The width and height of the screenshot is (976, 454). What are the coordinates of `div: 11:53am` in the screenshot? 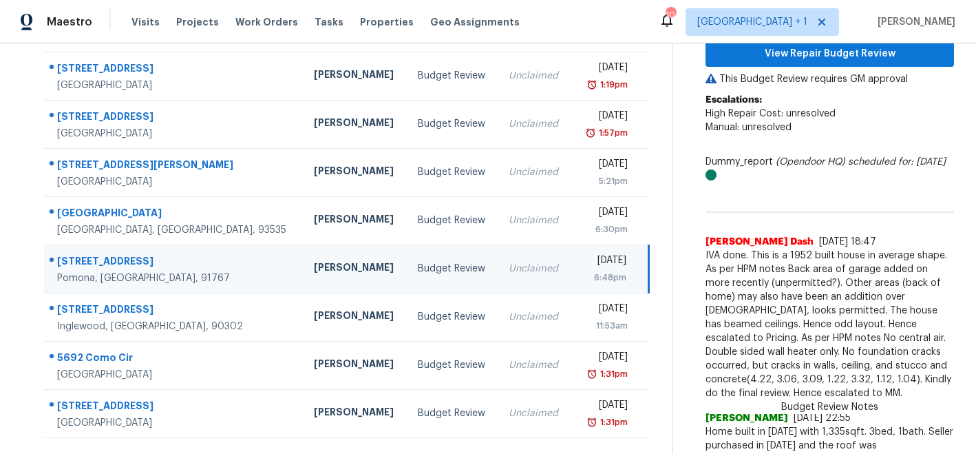 It's located at (605, 326).